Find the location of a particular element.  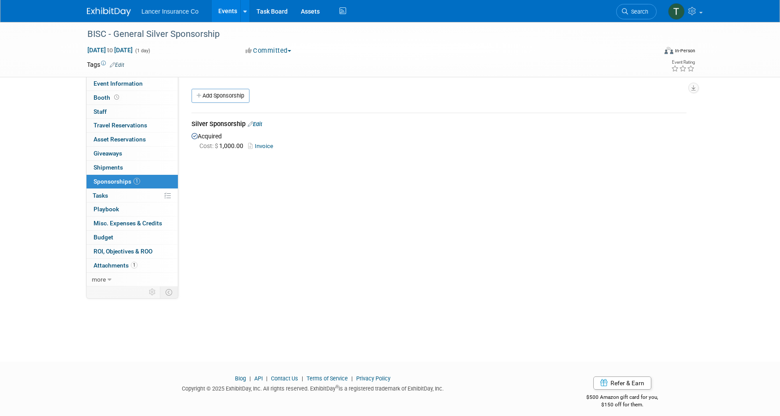

a: Event Information is located at coordinates (132, 83).